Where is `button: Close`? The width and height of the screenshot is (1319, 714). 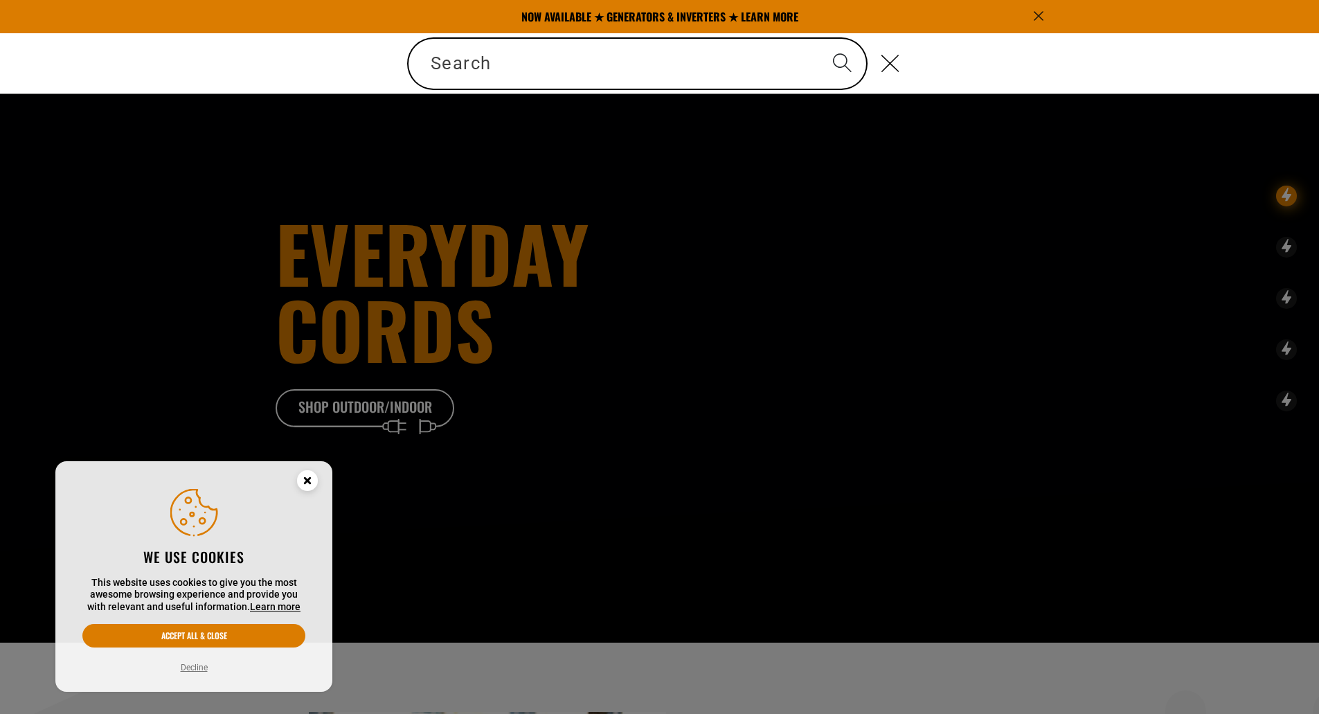 button: Close is located at coordinates (889, 63).